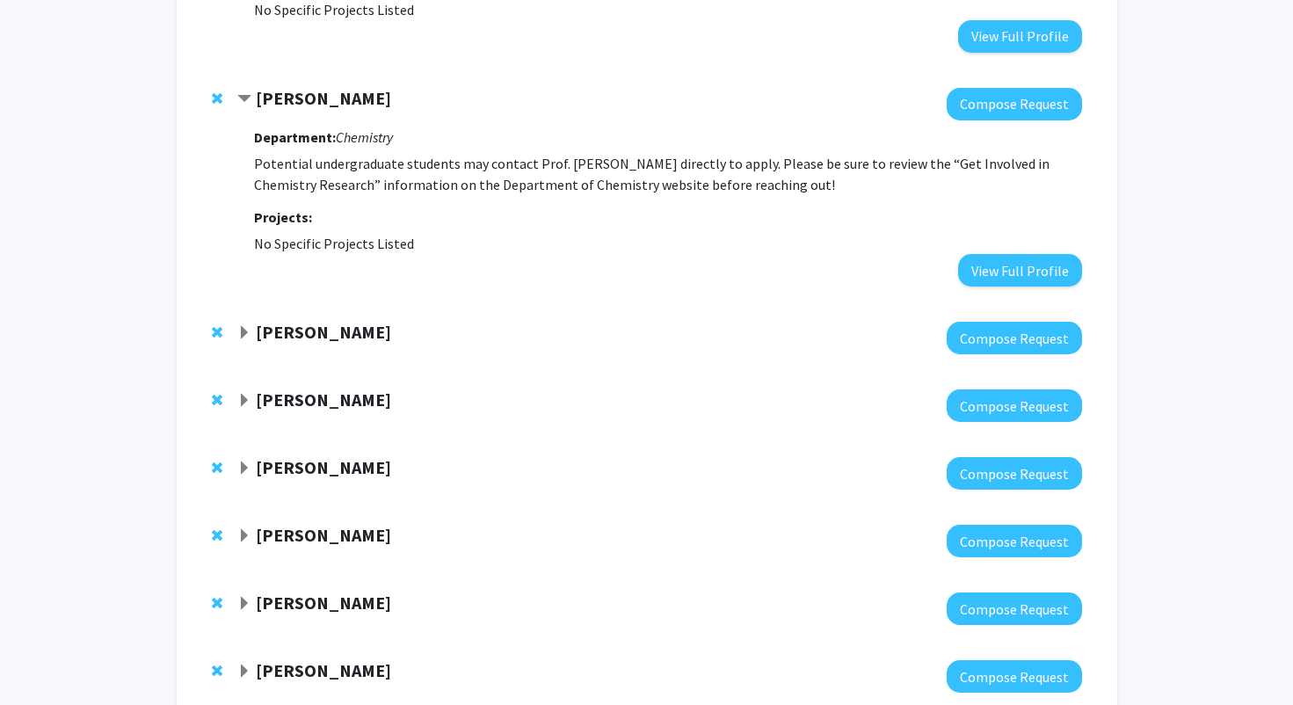 Image resolution: width=1293 pixels, height=705 pixels. What do you see at coordinates (244, 468) in the screenshot?
I see `span: Expand Thomas Kukar Bookmark` at bounding box center [244, 468].